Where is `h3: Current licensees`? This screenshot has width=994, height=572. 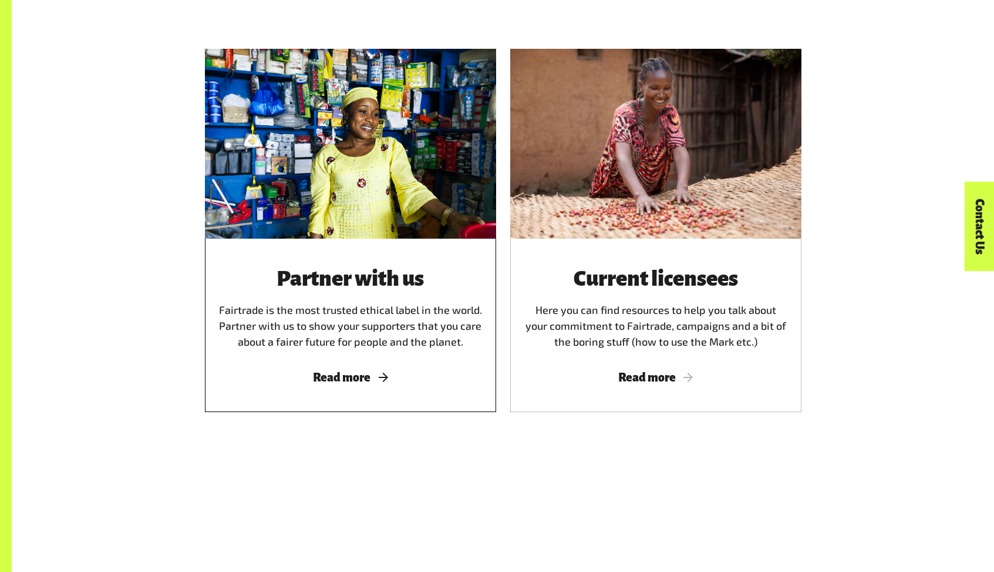
h3: Current licensees is located at coordinates (656, 278).